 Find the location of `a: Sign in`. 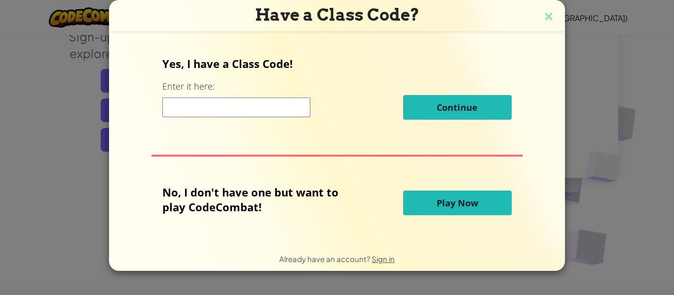

a: Sign in is located at coordinates (383, 259).